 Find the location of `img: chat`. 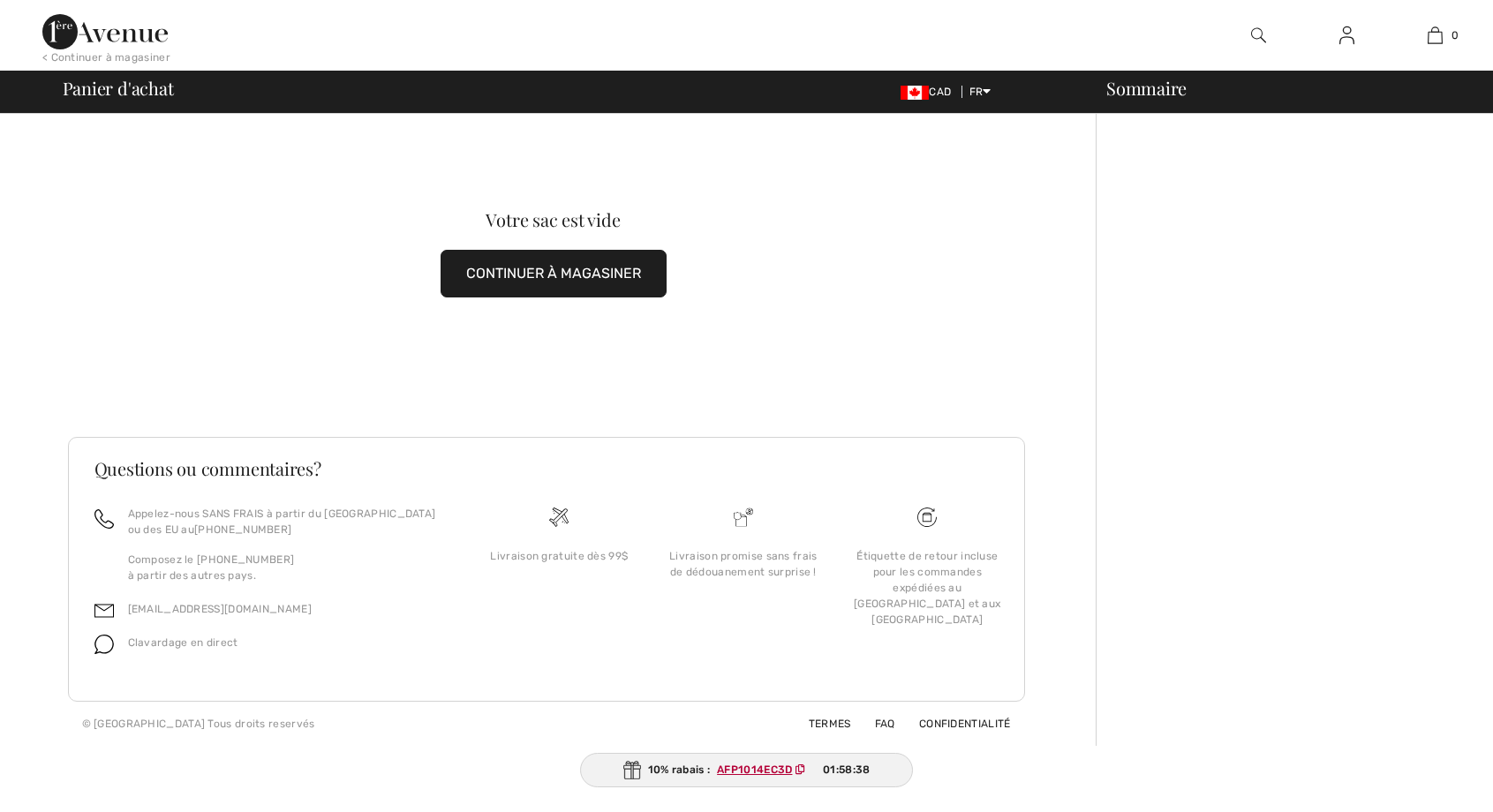

img: chat is located at coordinates (105, 644).